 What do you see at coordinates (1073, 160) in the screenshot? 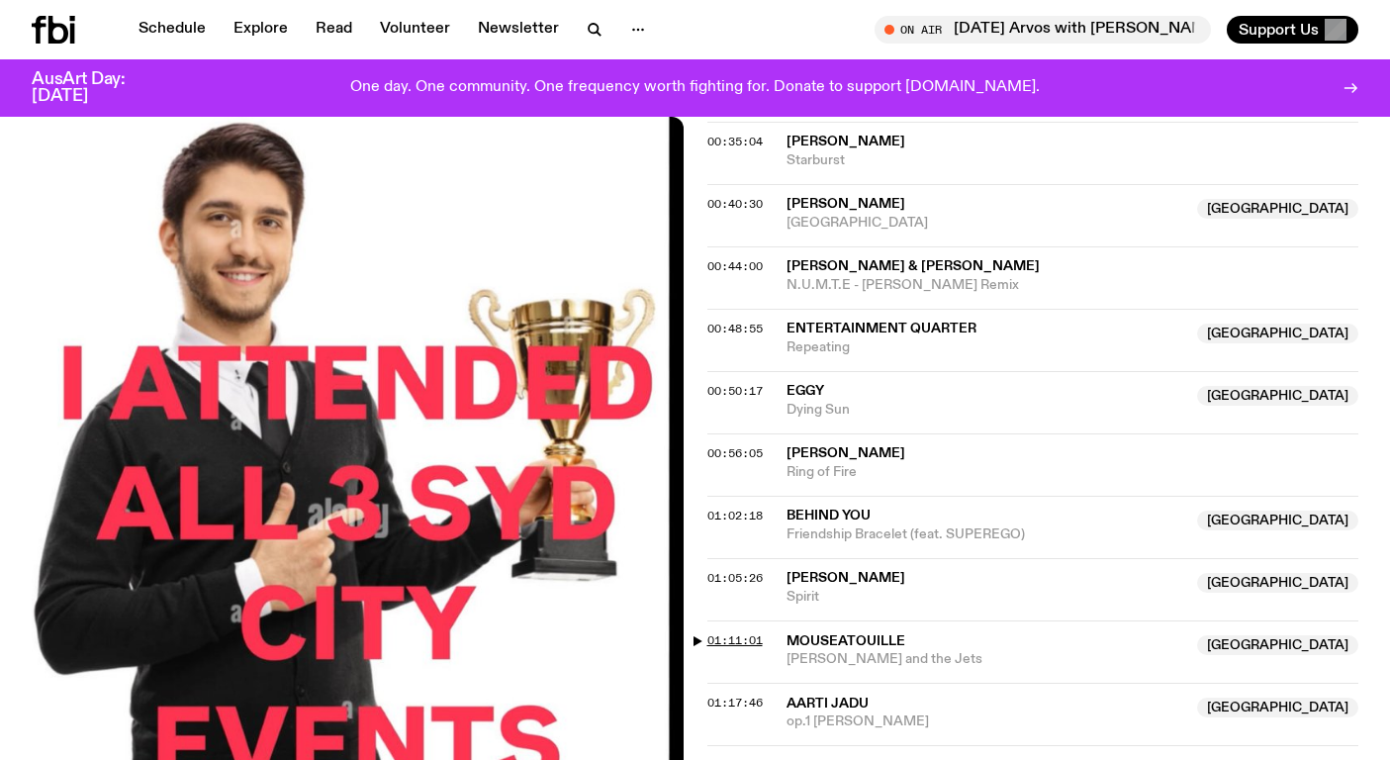
I see `span: Starburst` at bounding box center [1073, 160].